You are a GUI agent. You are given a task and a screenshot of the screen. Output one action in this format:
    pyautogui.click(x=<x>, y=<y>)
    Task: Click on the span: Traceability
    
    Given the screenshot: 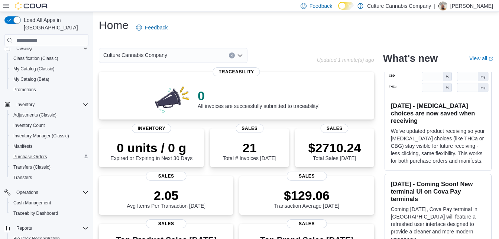 What is the action you would take?
    pyautogui.click(x=236, y=72)
    